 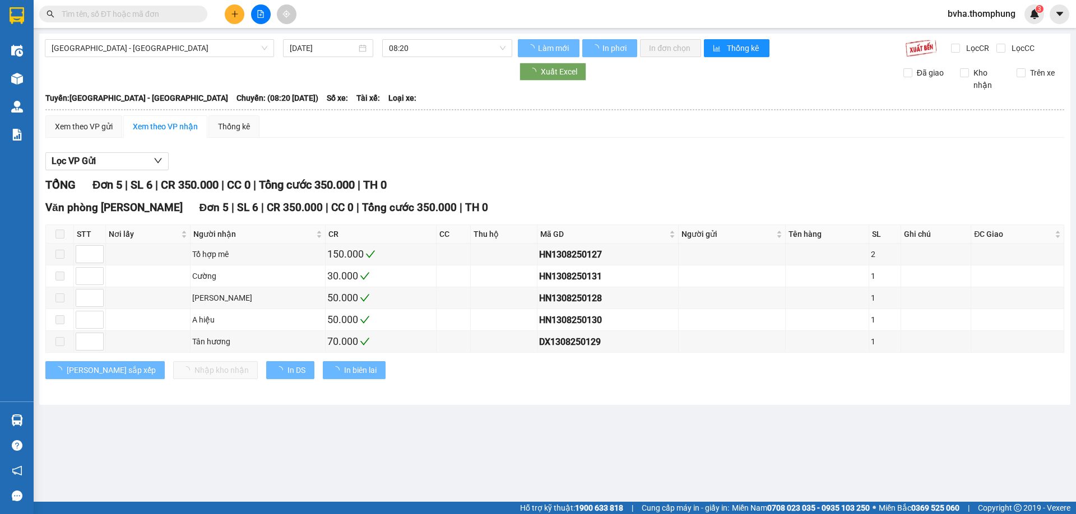 I want to click on th: SL, so click(x=885, y=234).